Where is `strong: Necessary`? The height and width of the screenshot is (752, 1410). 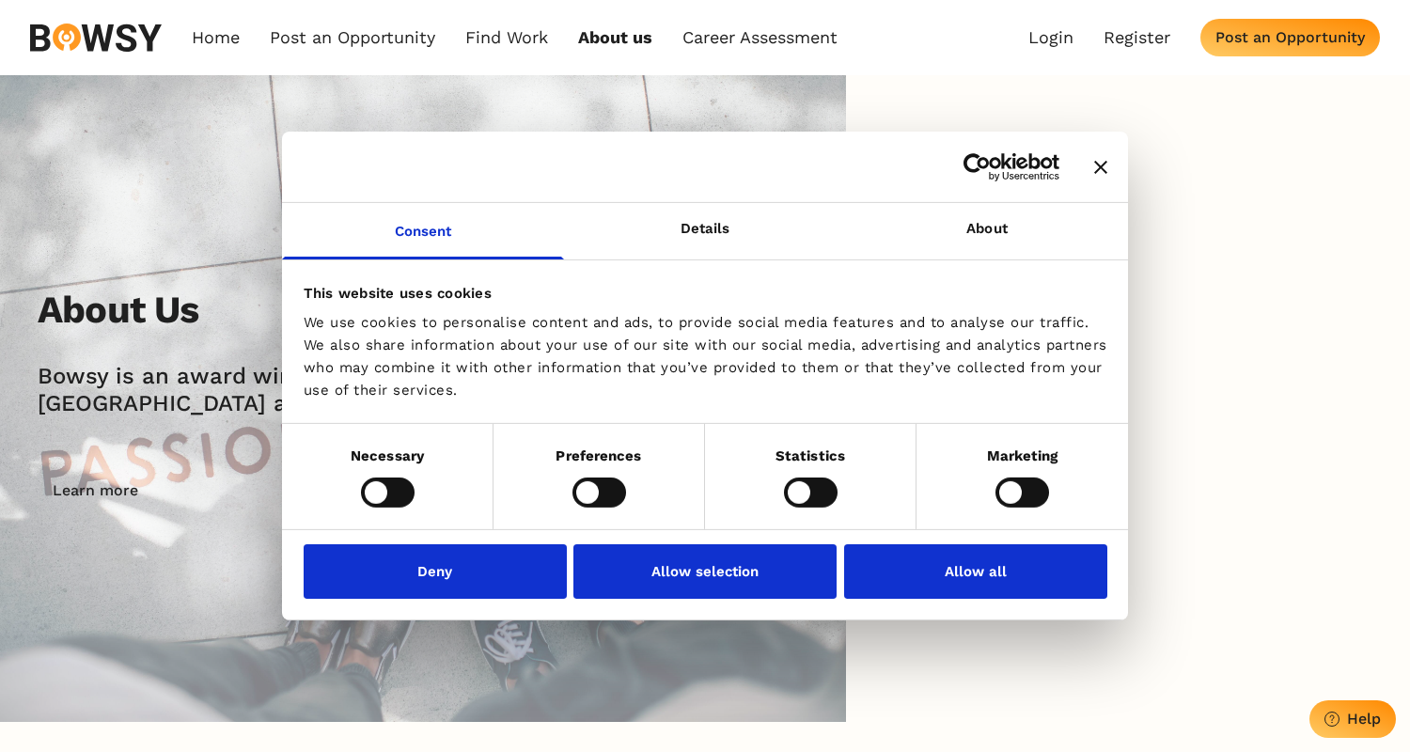 strong: Necessary is located at coordinates (387, 456).